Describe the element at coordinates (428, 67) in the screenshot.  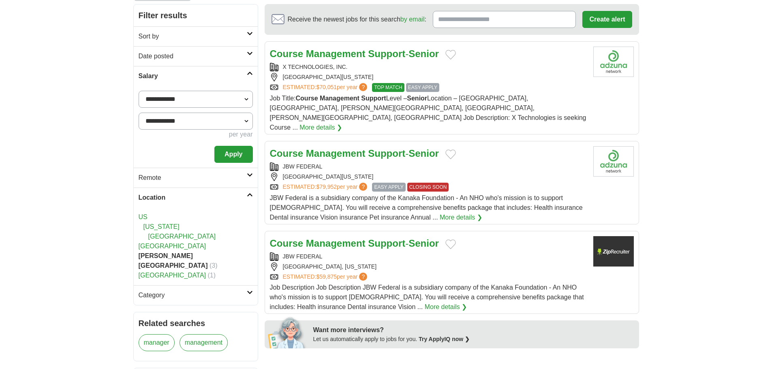
I see `div: X TECHNOLOGIES, INC.` at that location.